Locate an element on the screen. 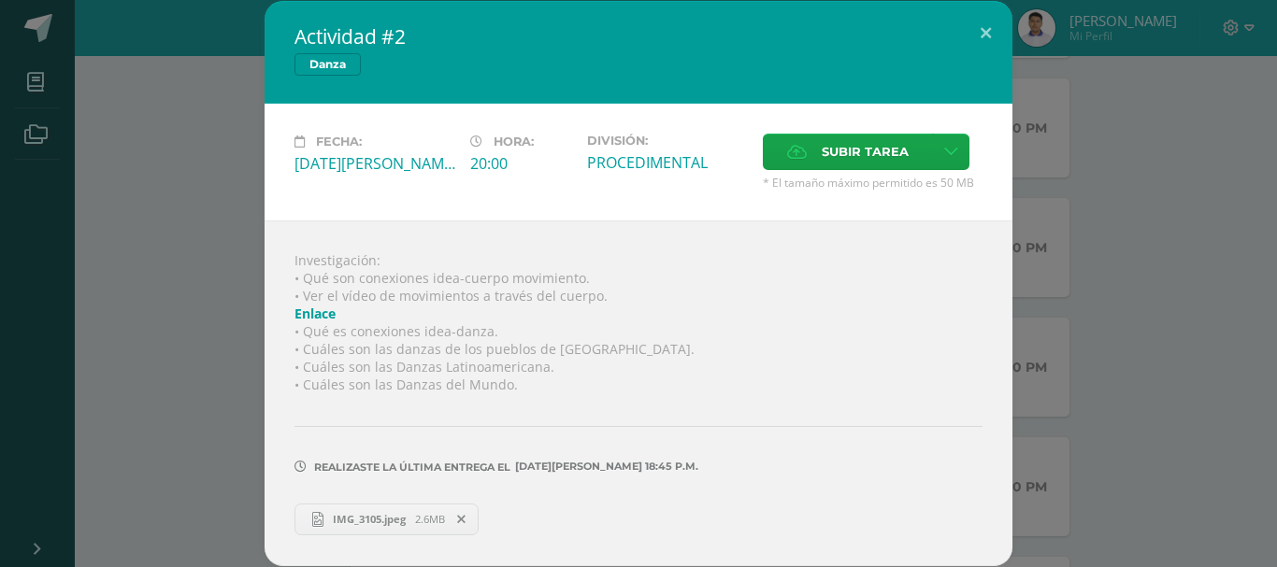  button: Close (Esc) is located at coordinates (985, 33).